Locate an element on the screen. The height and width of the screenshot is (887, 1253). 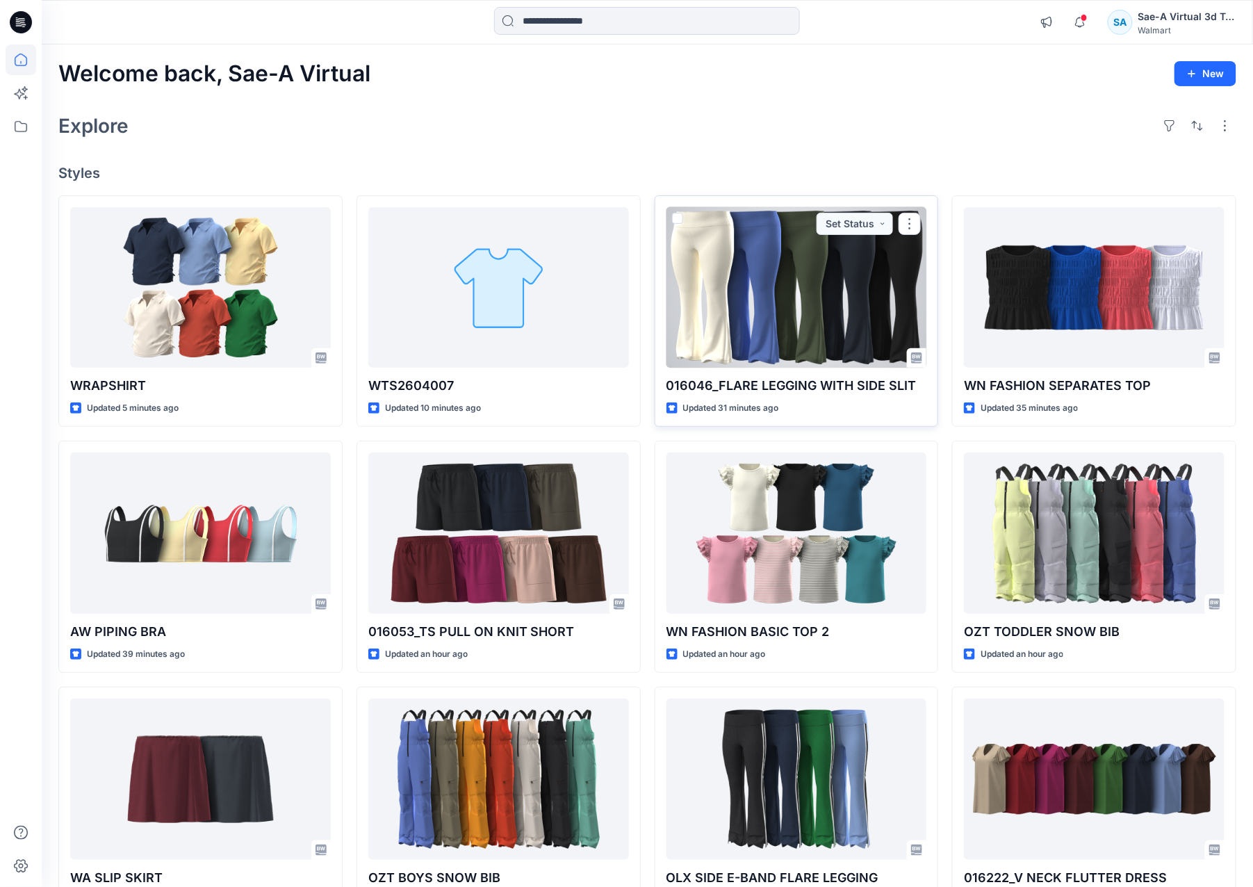
a: 016053_TS PULL ON KNIT SHORT is located at coordinates (498, 532).